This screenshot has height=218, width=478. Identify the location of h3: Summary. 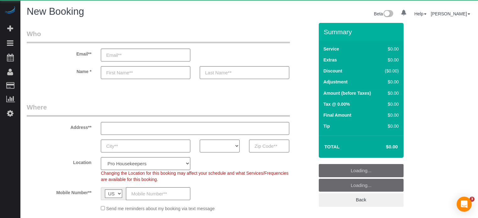
(362, 32).